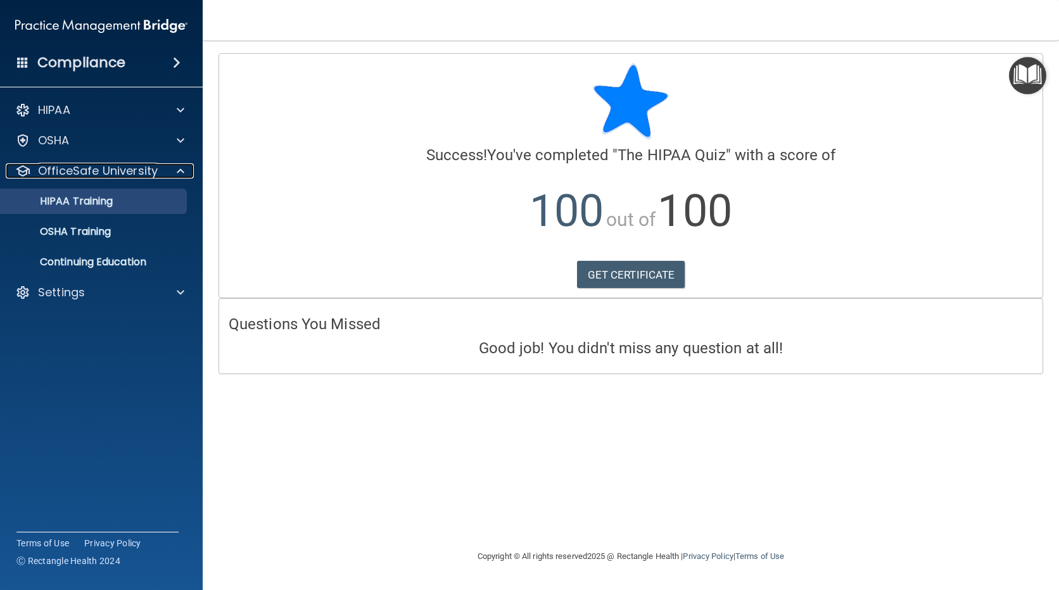 This screenshot has width=1059, height=590. What do you see at coordinates (98, 171) in the screenshot?
I see `p: OfficeSafe University` at bounding box center [98, 171].